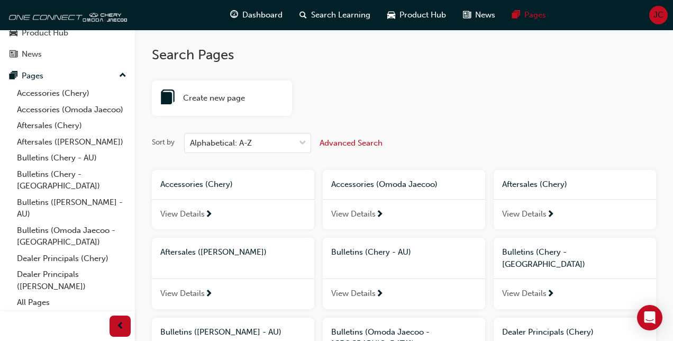 Image resolution: width=673 pixels, height=341 pixels. Describe the element at coordinates (404, 55) in the screenshot. I see `h2: Search Pages` at that location.